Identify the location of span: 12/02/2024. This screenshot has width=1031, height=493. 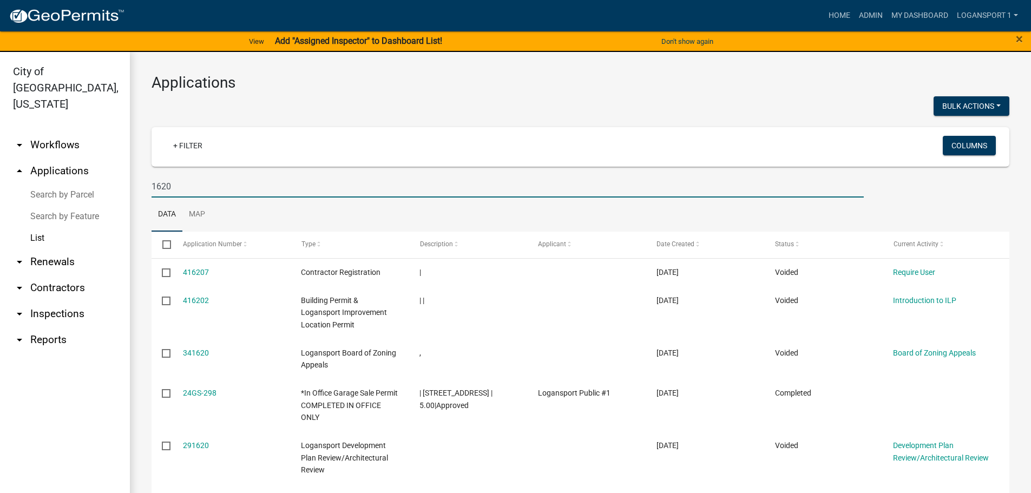
(667, 353).